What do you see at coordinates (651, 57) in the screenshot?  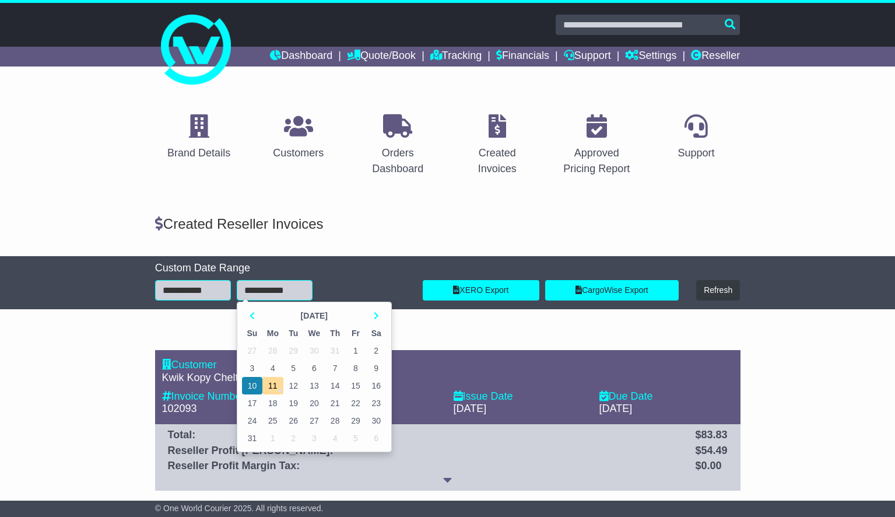 I see `a: Settings` at bounding box center [651, 57].